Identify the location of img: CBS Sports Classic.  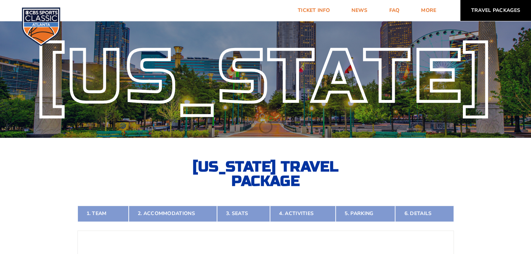
(41, 27).